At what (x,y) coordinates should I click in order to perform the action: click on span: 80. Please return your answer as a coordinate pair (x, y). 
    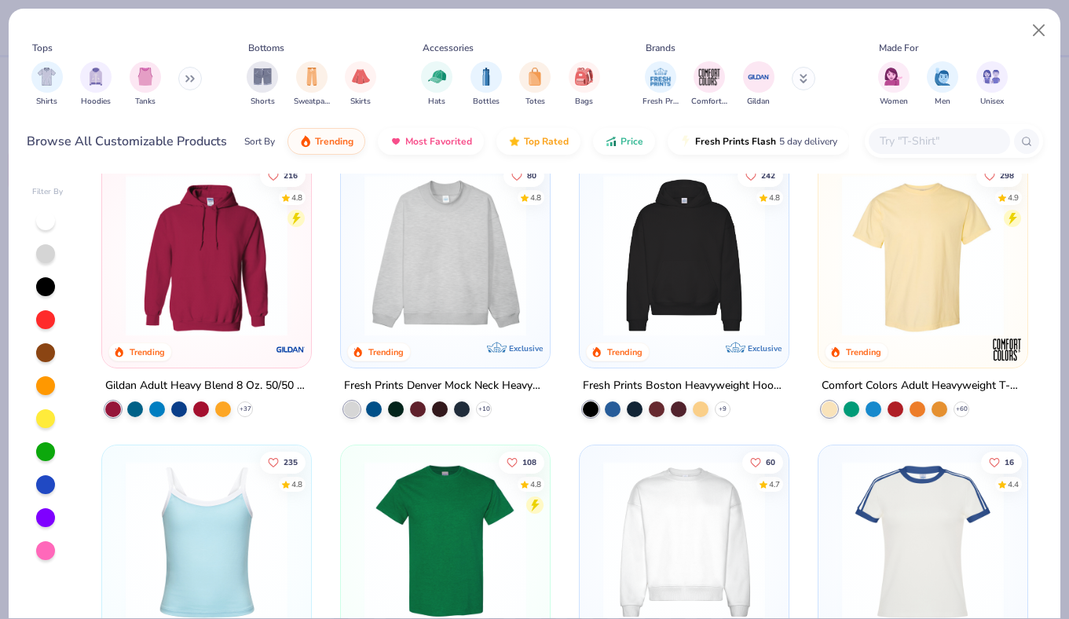
    Looking at the image, I should click on (532, 175).